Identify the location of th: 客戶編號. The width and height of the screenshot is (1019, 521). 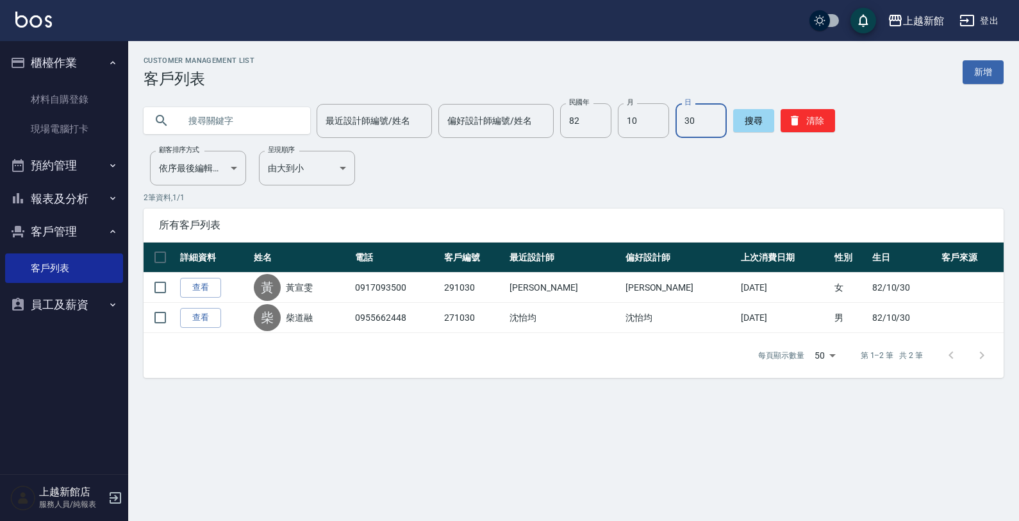
(474, 257).